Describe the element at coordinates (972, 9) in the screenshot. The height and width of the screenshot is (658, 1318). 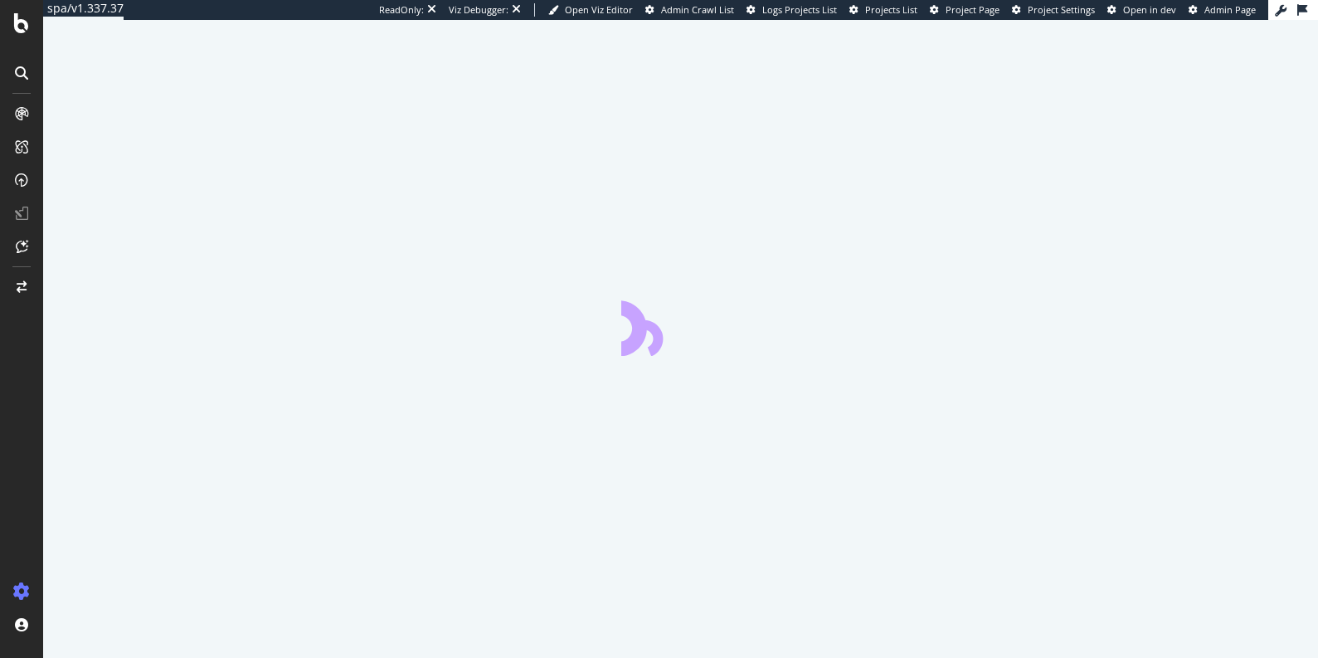
I see `span: Project Page` at that location.